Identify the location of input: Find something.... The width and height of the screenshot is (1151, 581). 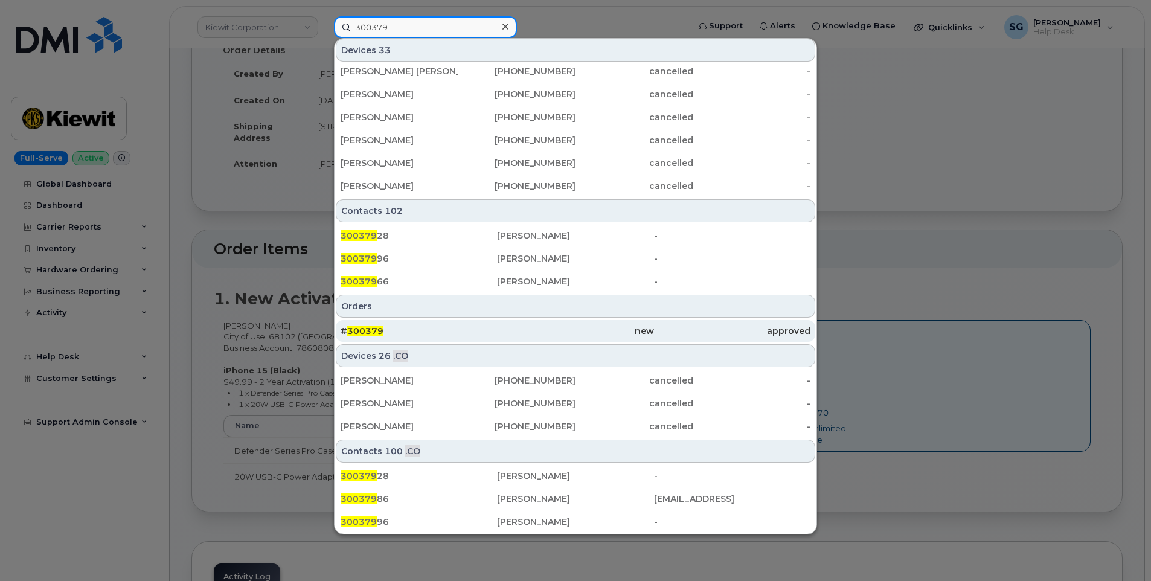
(425, 27).